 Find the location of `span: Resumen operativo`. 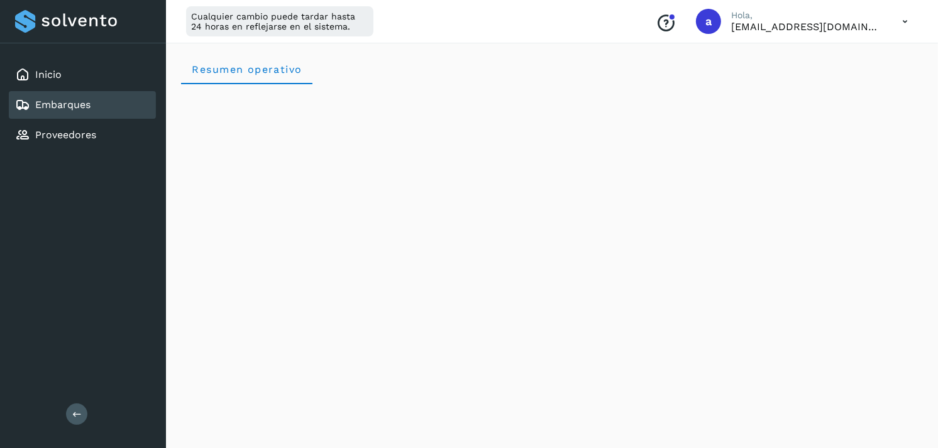

span: Resumen operativo is located at coordinates (247, 69).